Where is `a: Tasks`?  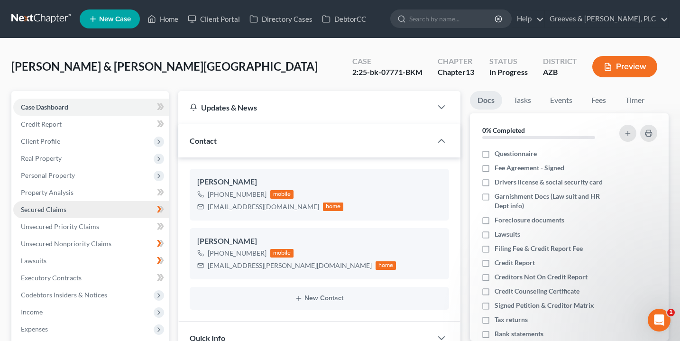 a: Tasks is located at coordinates (522, 100).